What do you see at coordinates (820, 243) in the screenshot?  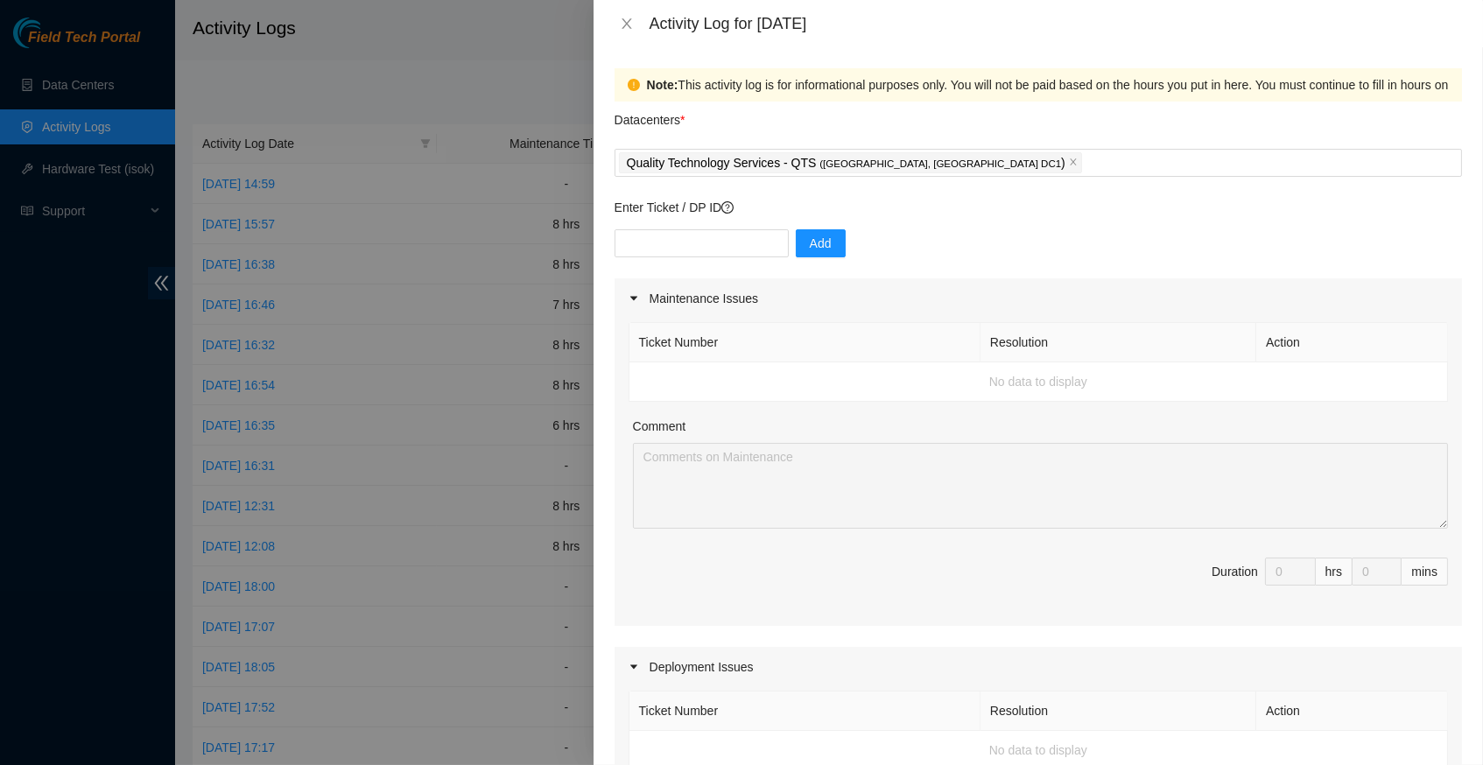 I see `button: Add` at bounding box center [820, 243].